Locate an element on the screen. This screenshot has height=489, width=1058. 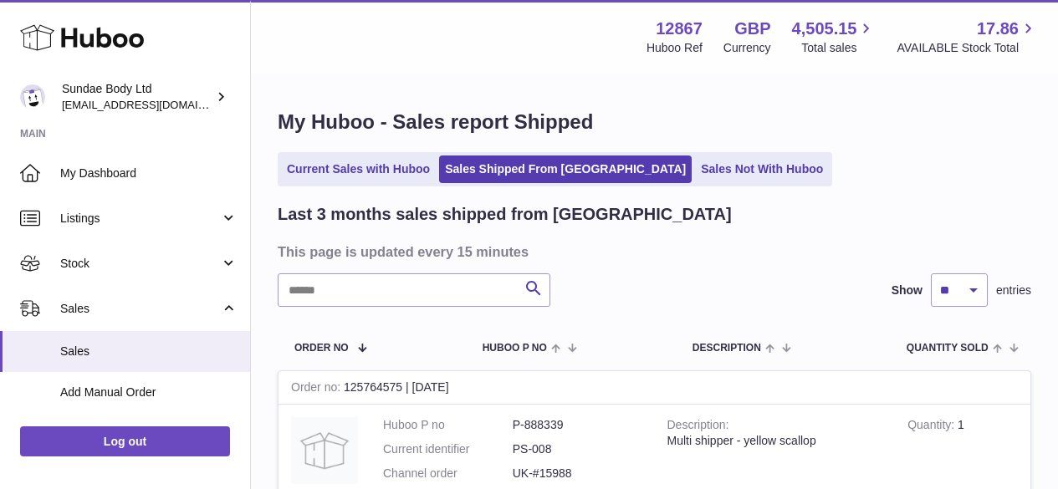
label: Show is located at coordinates (907, 290).